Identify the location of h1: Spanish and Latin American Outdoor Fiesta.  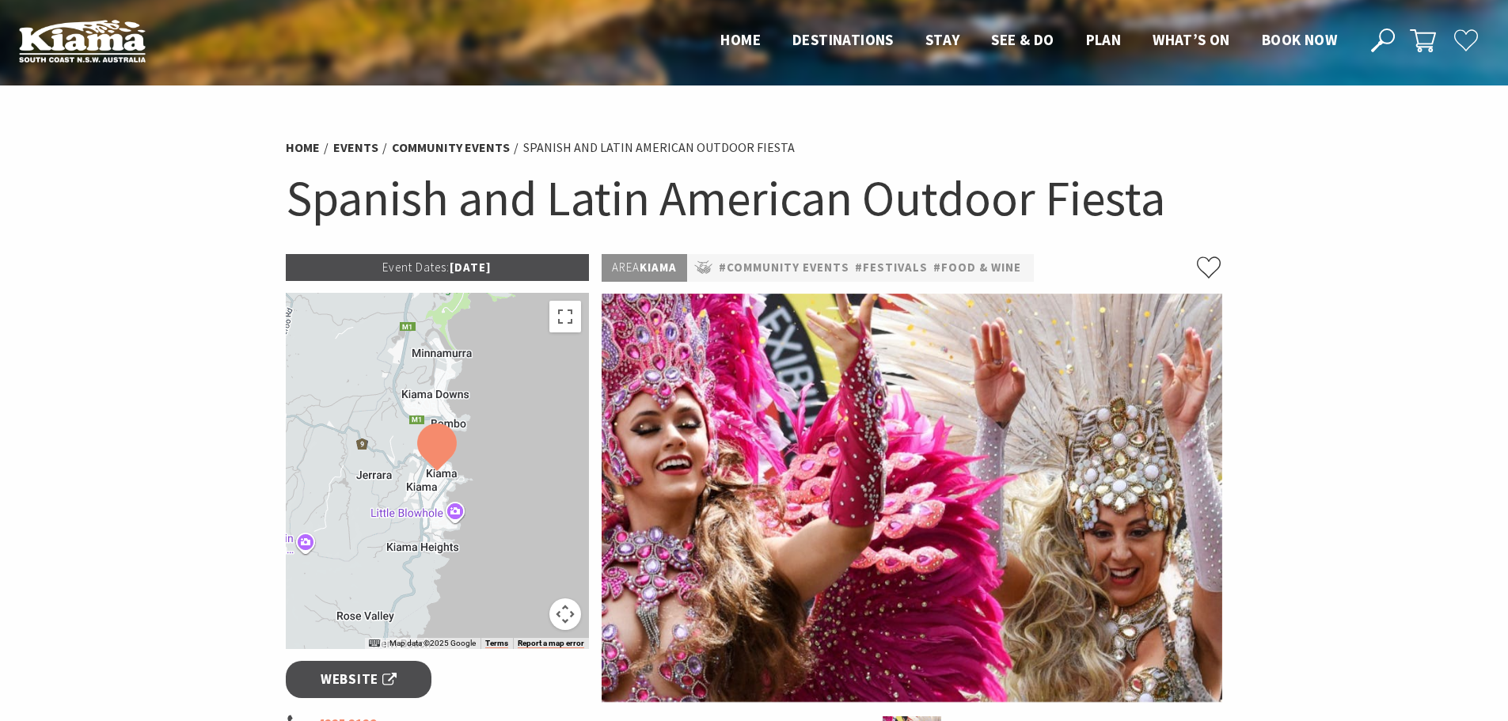
(755, 198).